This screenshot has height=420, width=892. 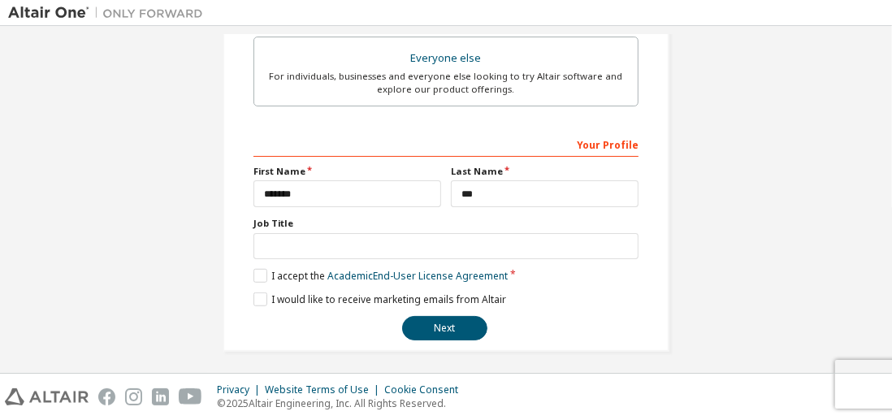 I want to click on img: linkedin.svg, so click(x=160, y=396).